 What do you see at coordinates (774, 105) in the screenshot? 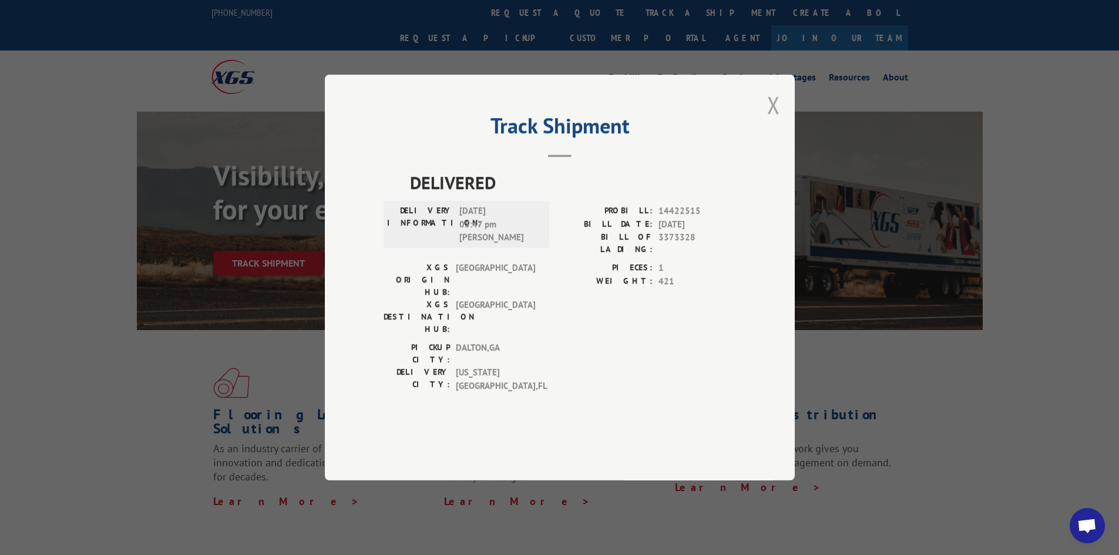
I see `button: Close modal` at bounding box center [774, 105].